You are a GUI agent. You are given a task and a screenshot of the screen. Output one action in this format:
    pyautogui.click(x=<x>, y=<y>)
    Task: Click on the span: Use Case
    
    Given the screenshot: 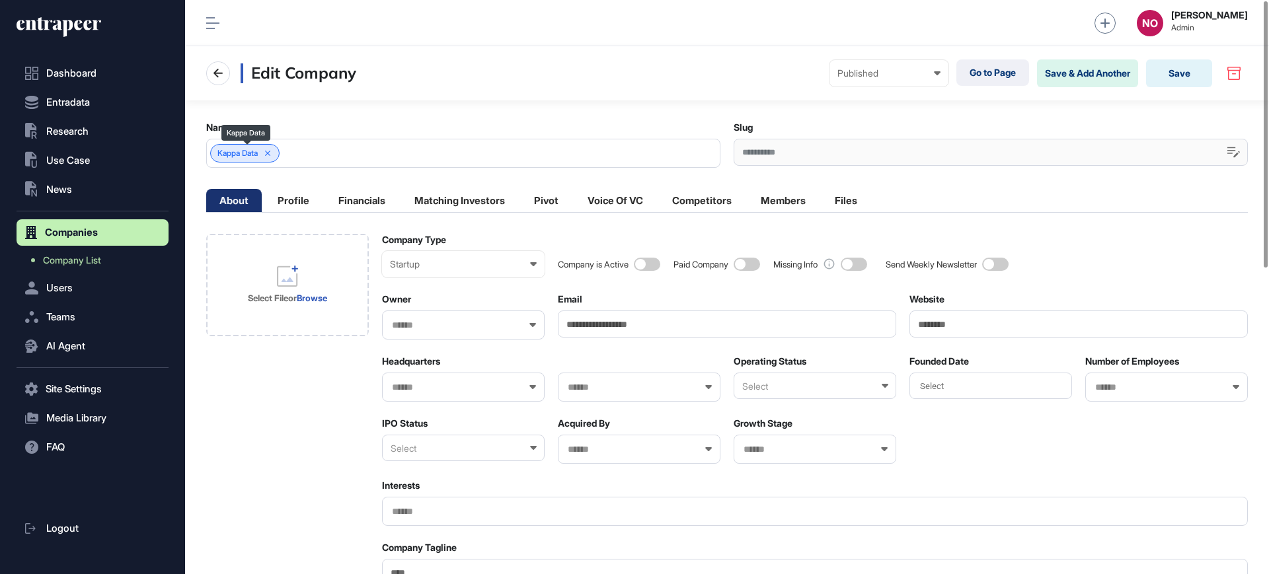 What is the action you would take?
    pyautogui.click(x=68, y=161)
    